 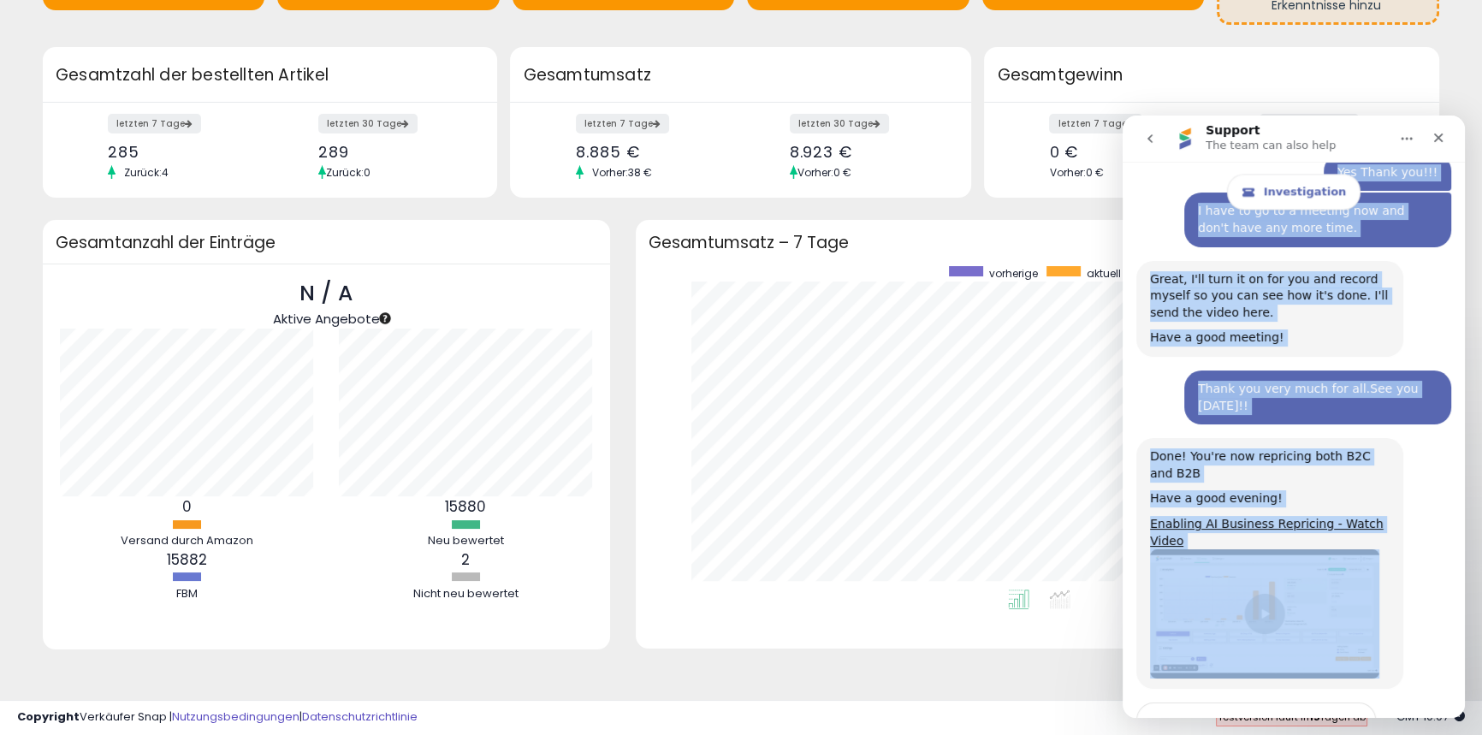 What do you see at coordinates (62, 23) in the screenshot?
I see `img: Profile image for Support` at bounding box center [62, 23].